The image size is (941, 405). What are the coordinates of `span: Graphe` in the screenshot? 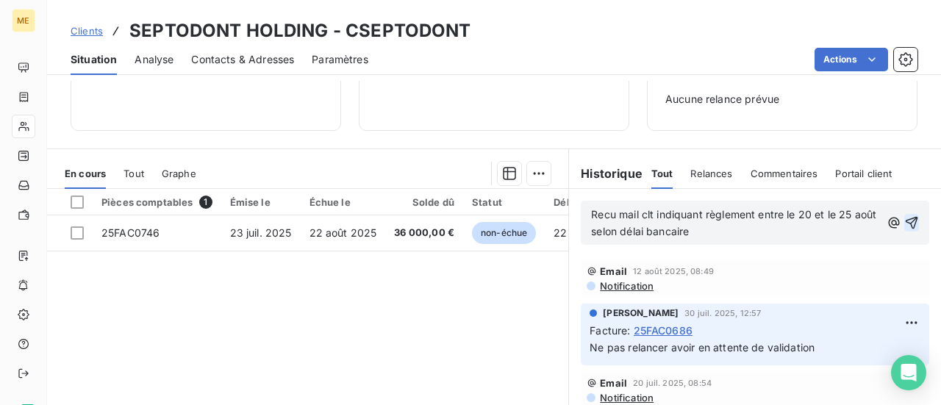 It's located at (179, 174).